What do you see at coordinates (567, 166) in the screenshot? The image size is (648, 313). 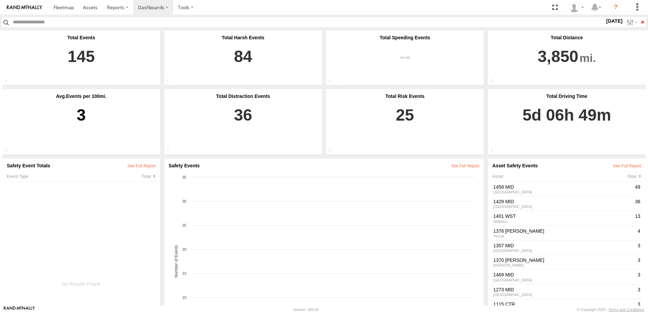 I see `div: Asset Safety Events` at bounding box center [567, 166].